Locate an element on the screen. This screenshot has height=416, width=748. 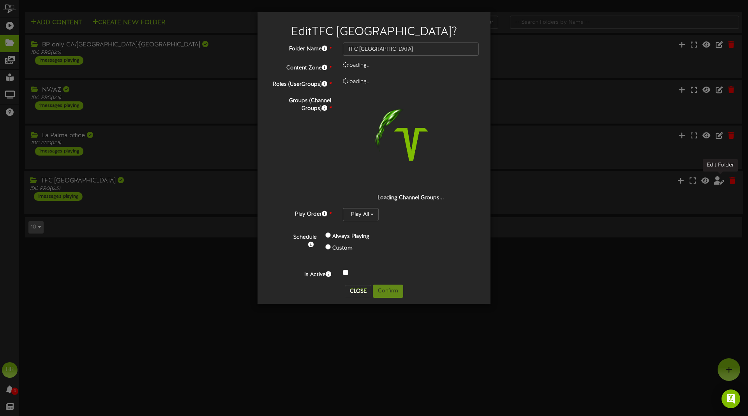
label: Folder Name is located at coordinates (300, 48).